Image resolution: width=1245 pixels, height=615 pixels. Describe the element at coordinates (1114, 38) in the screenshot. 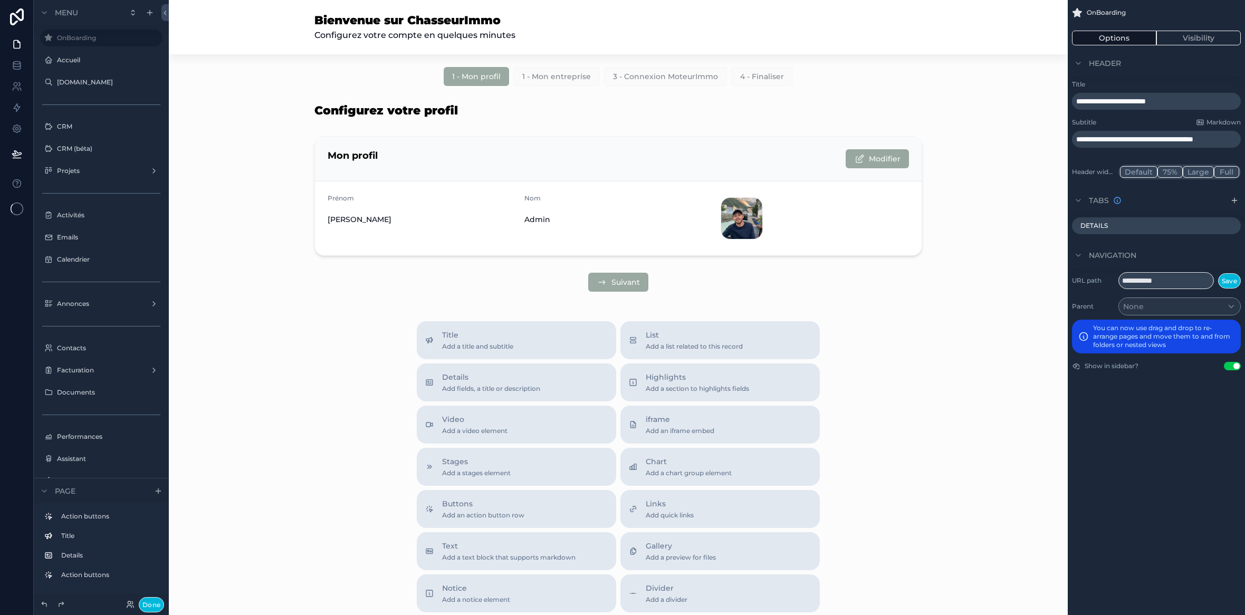

I see `button: Options` at that location.